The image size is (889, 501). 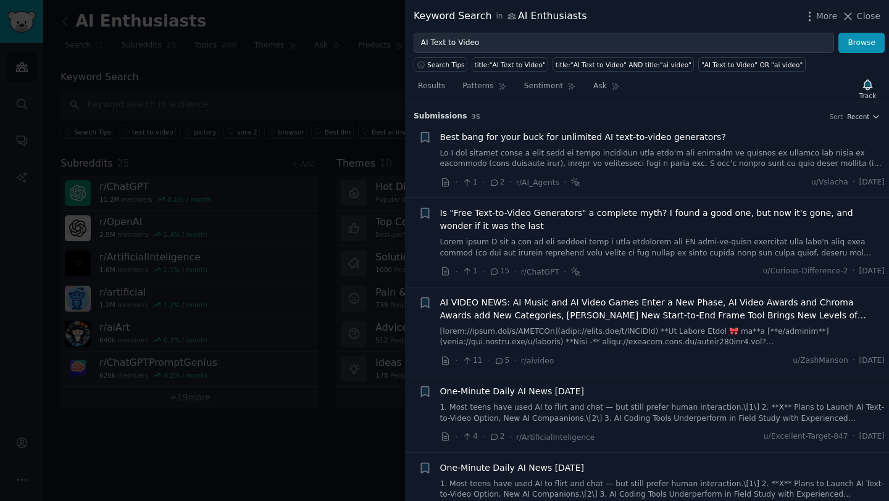 I want to click on span: u/Vslacha, so click(x=830, y=183).